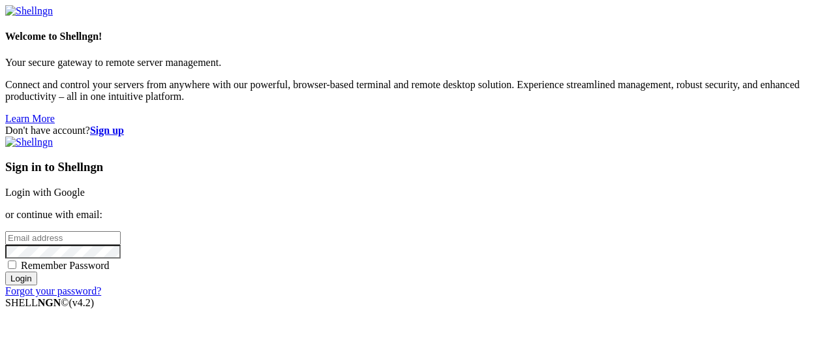  What do you see at coordinates (418, 167) in the screenshot?
I see `h3: Sign in to Shellngn` at bounding box center [418, 167].